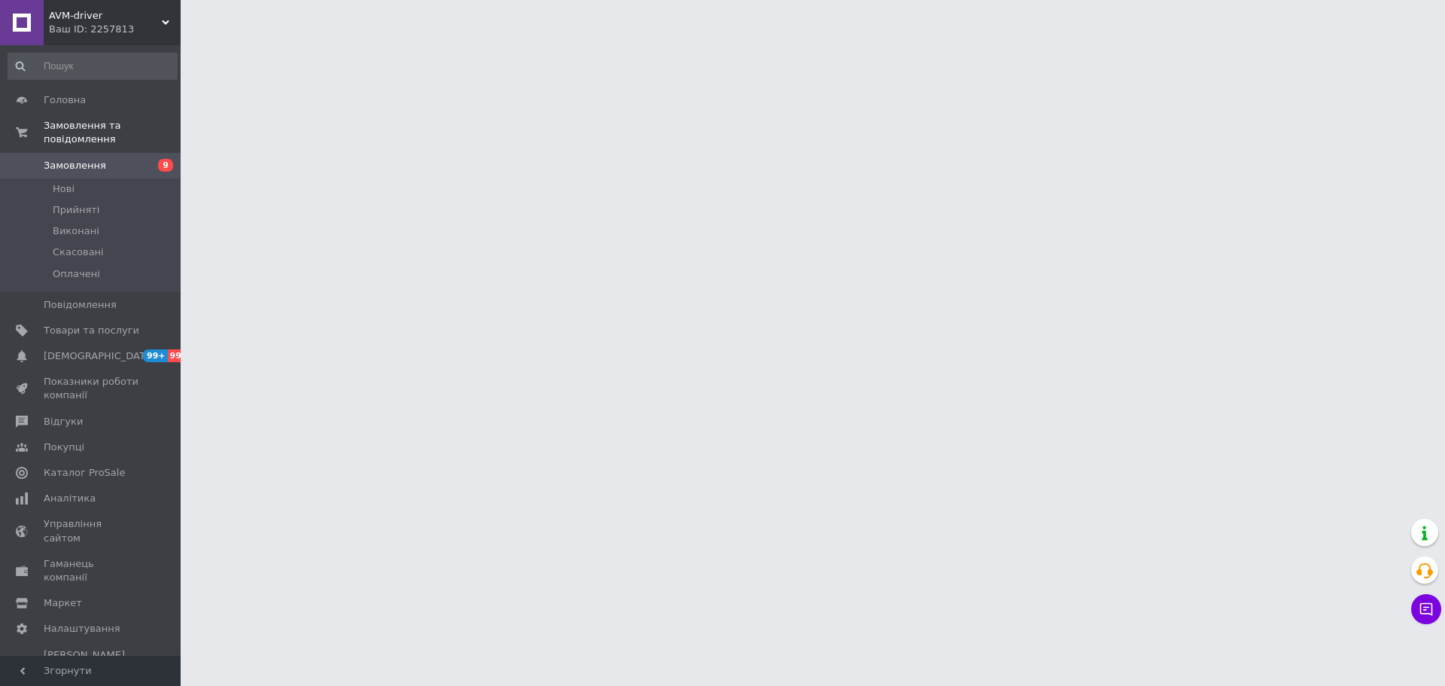 The image size is (1445, 686). Describe the element at coordinates (1426, 609) in the screenshot. I see `button: Чат з покупцем` at that location.